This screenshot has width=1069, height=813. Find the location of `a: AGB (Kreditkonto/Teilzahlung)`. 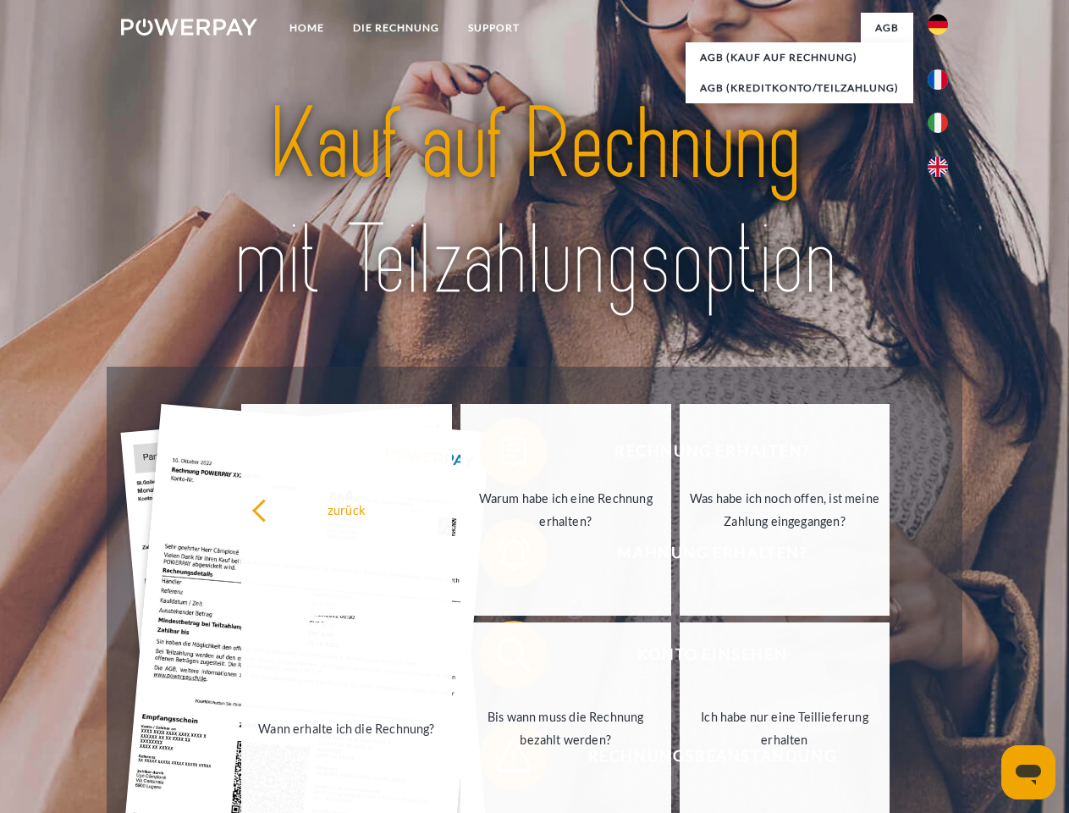

a: AGB (Kreditkonto/Teilzahlung) is located at coordinates (799, 88).